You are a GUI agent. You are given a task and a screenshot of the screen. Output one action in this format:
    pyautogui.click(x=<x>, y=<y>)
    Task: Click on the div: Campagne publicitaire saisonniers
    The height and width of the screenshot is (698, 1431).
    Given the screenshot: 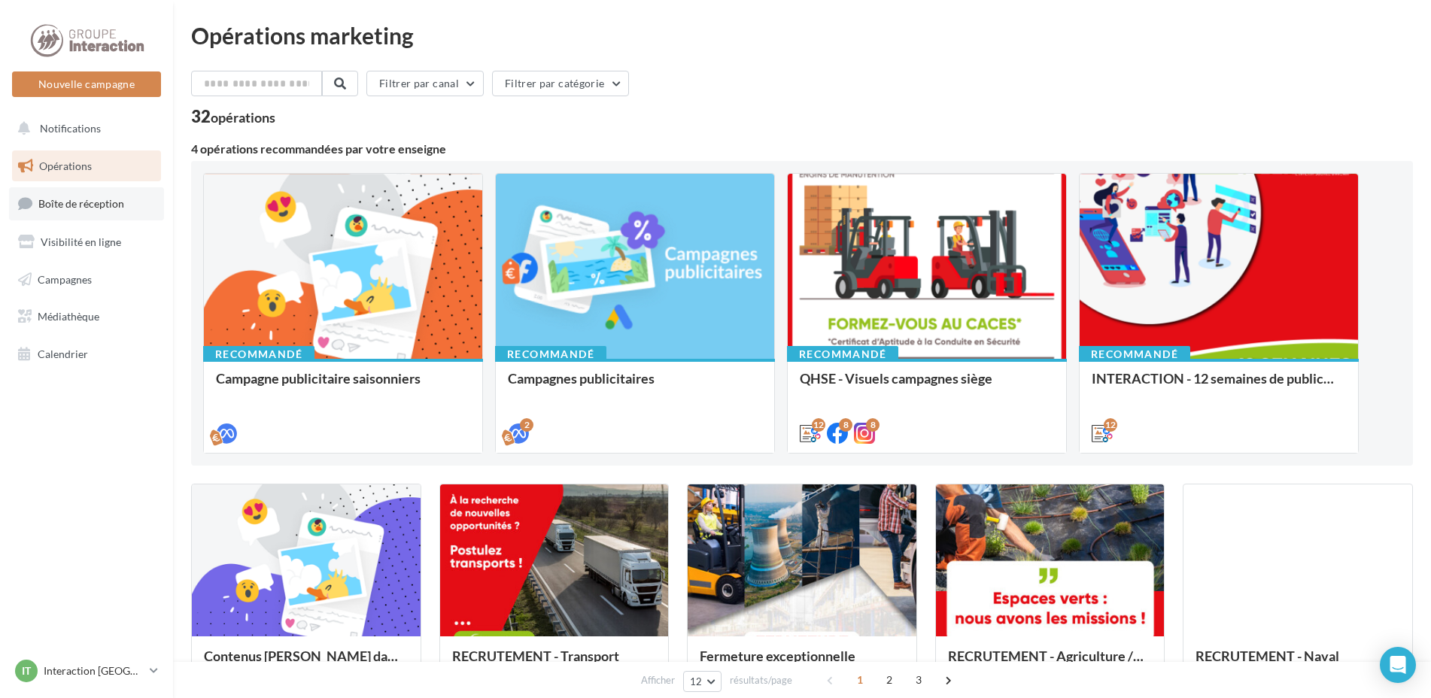 What is the action you would take?
    pyautogui.click(x=343, y=386)
    